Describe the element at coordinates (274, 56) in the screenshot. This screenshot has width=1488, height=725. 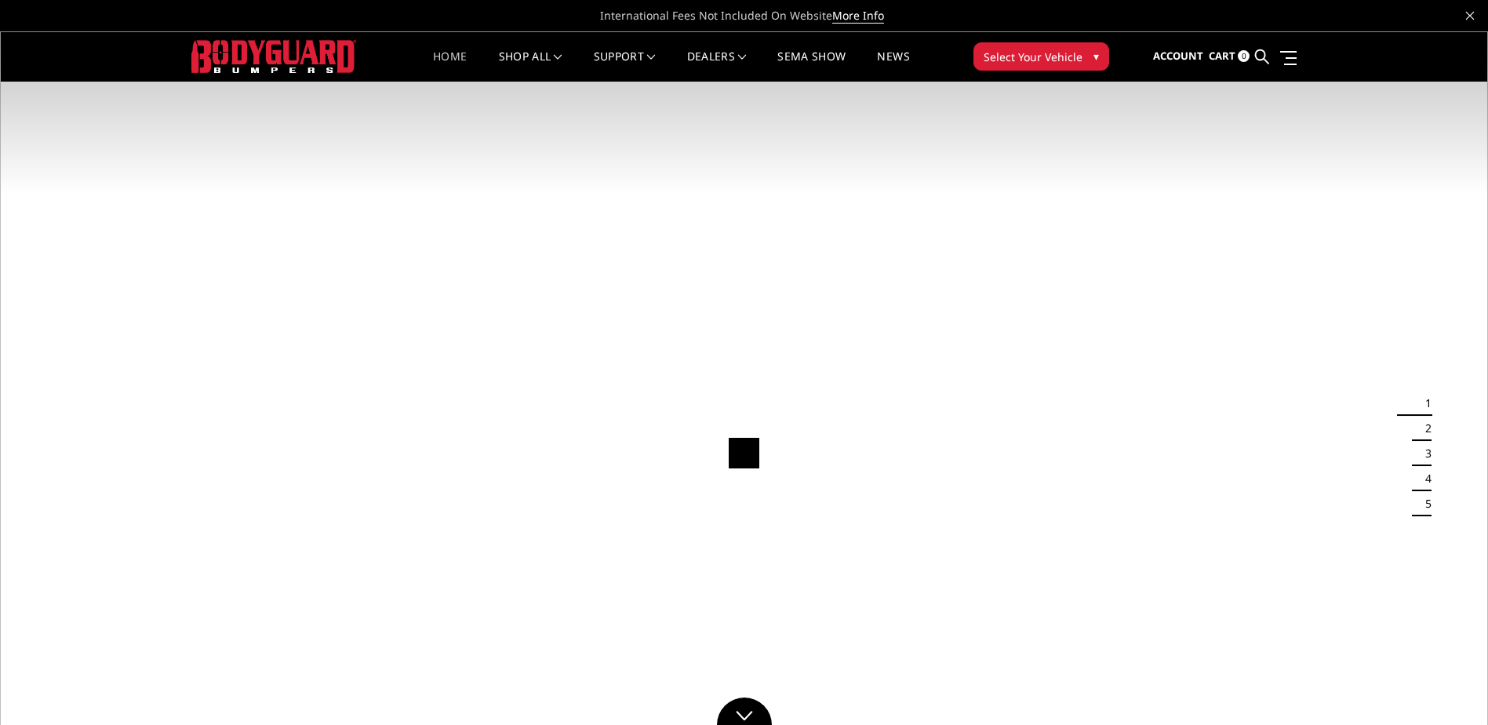
I see `img: BODYGUARD BUMPERS` at that location.